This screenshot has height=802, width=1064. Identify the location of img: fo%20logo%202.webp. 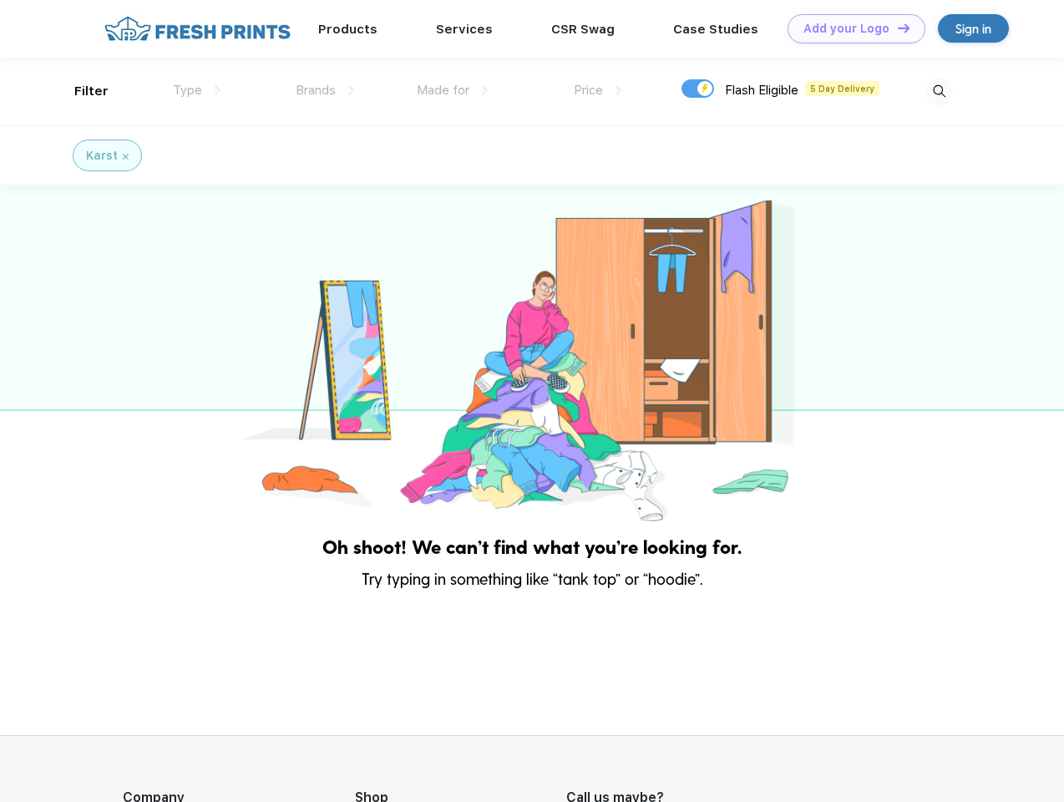
(197, 28).